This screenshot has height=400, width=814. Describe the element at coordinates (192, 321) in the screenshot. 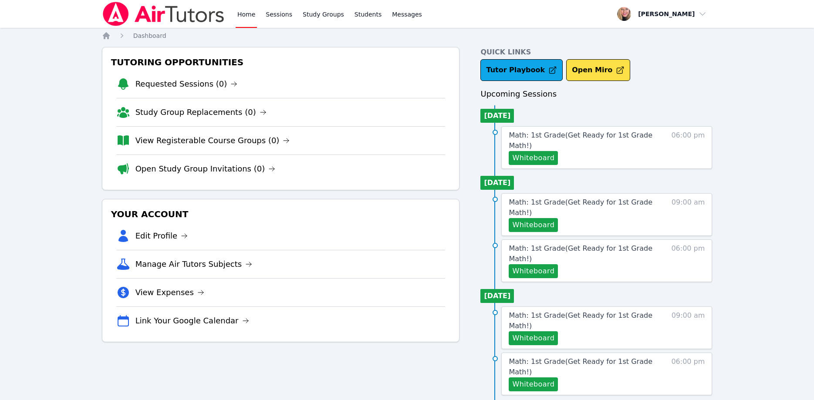

I see `a: Link Your Google Calendar` at that location.